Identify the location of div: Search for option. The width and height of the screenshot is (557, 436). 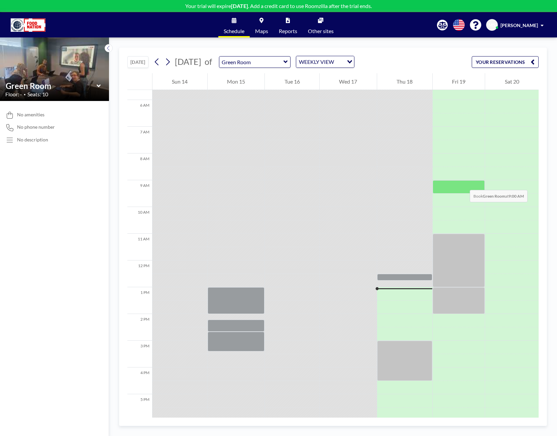
(325, 62).